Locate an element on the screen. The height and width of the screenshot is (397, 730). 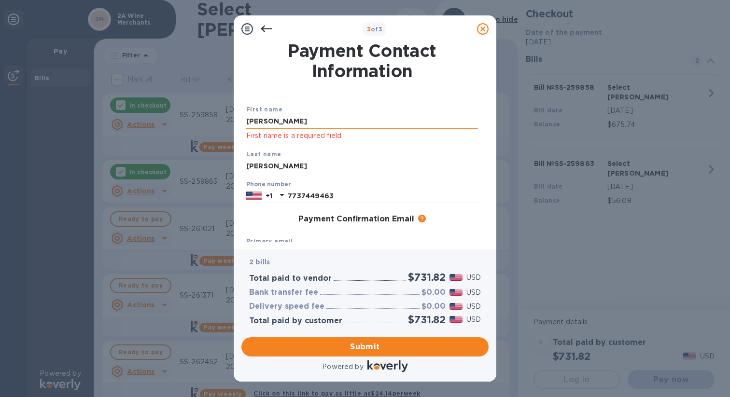
p: +1 is located at coordinates (269, 196).